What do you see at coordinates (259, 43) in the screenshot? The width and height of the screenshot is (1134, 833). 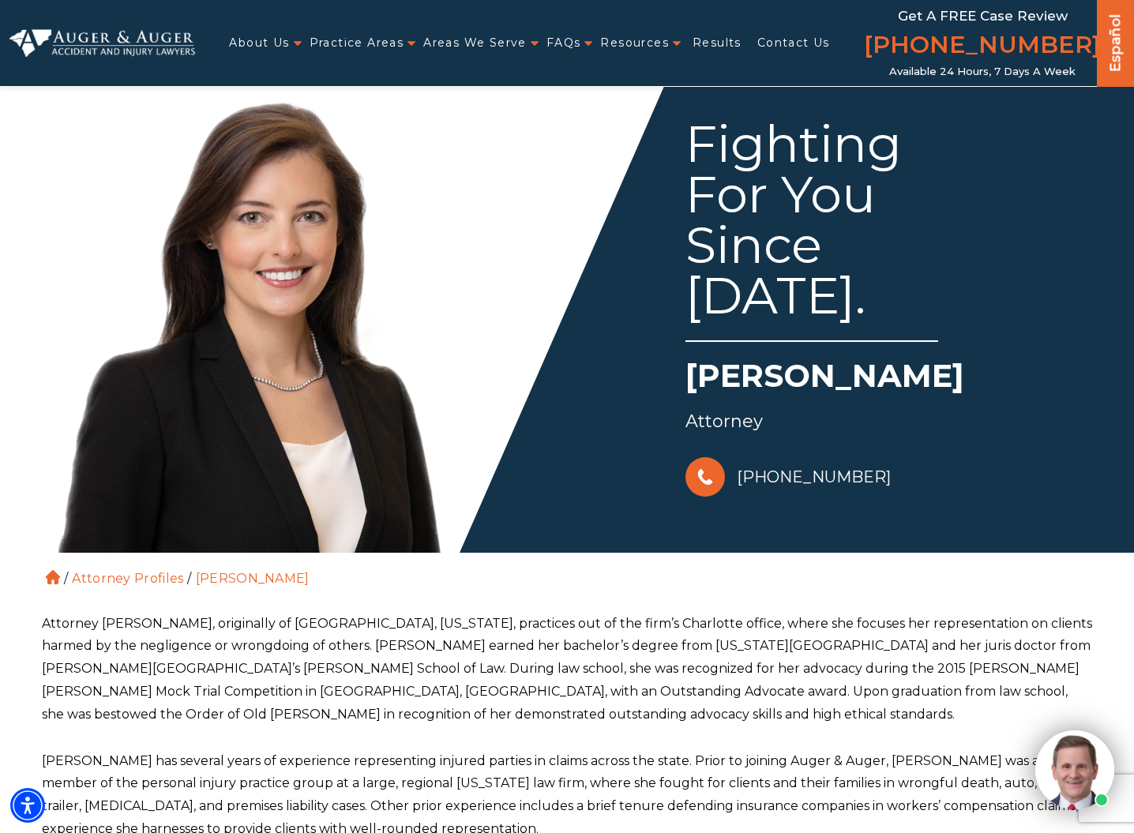 I see `a: About Us` at bounding box center [259, 43].